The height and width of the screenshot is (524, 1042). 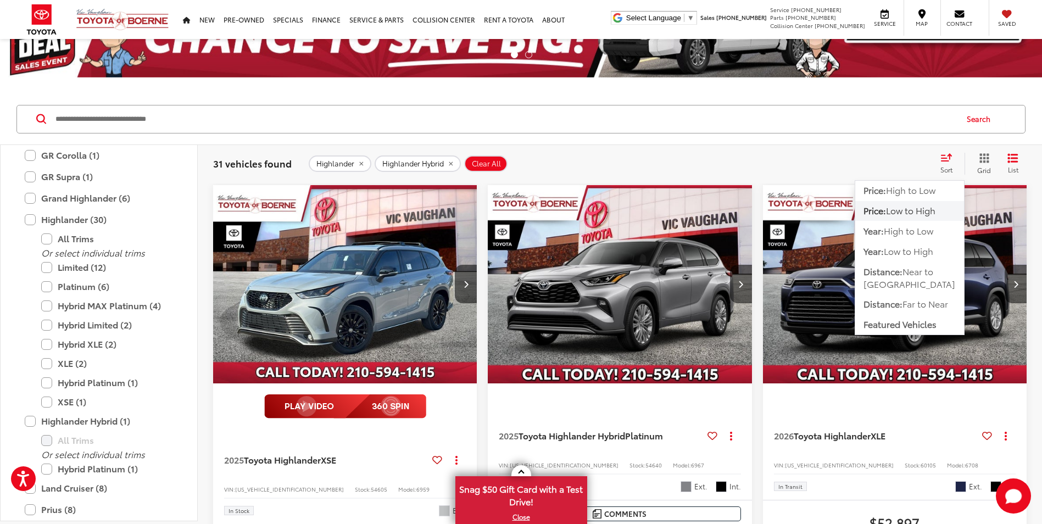 I want to click on label: Highlander Hybrid (1), so click(x=99, y=421).